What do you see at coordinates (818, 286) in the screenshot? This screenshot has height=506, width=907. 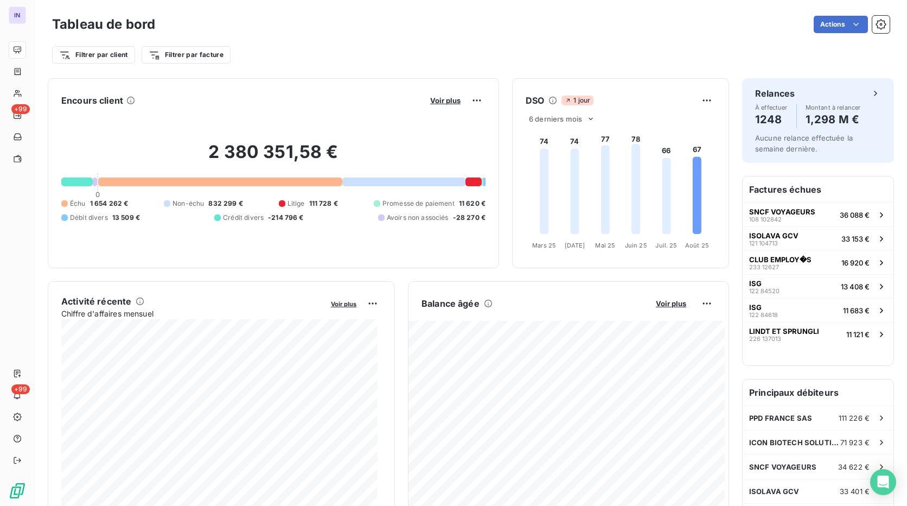 I see `button: ISG122 8452013 408 €` at bounding box center [818, 286].